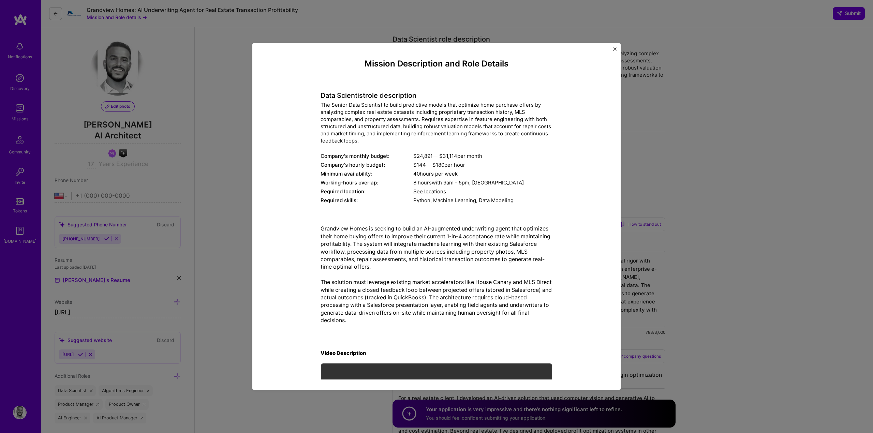 The image size is (873, 433). I want to click on div: Company's hourly budget:, so click(367, 165).